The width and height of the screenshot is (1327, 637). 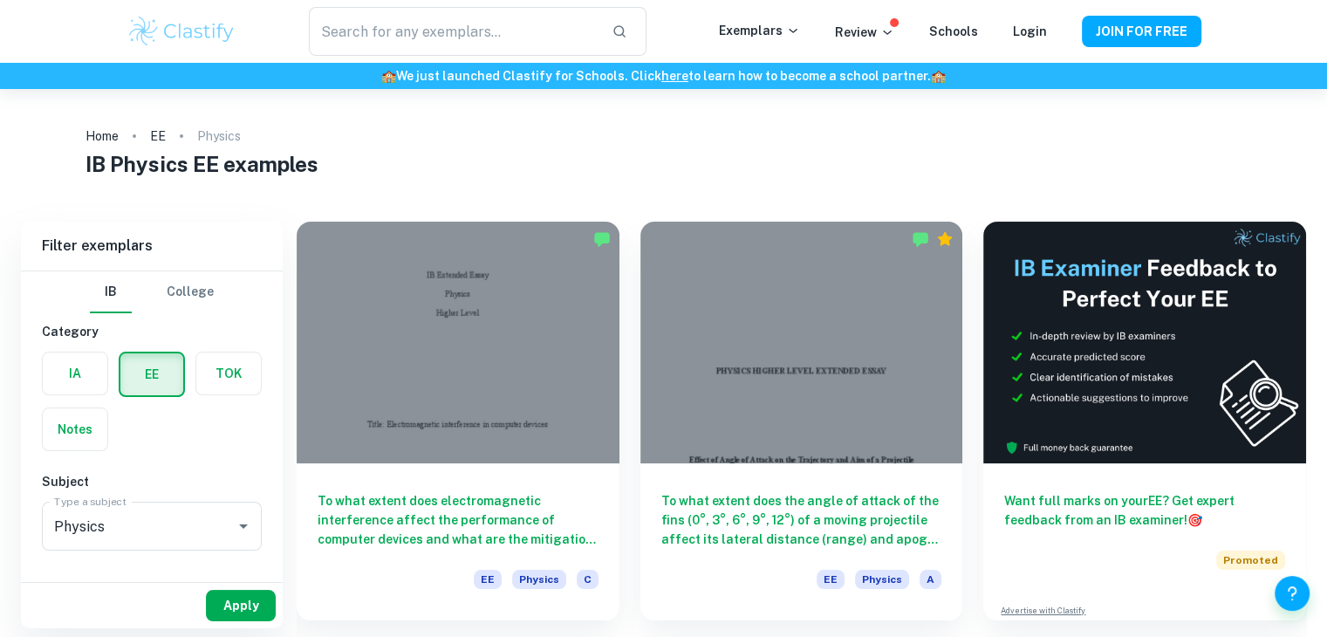 I want to click on a: EE, so click(x=158, y=136).